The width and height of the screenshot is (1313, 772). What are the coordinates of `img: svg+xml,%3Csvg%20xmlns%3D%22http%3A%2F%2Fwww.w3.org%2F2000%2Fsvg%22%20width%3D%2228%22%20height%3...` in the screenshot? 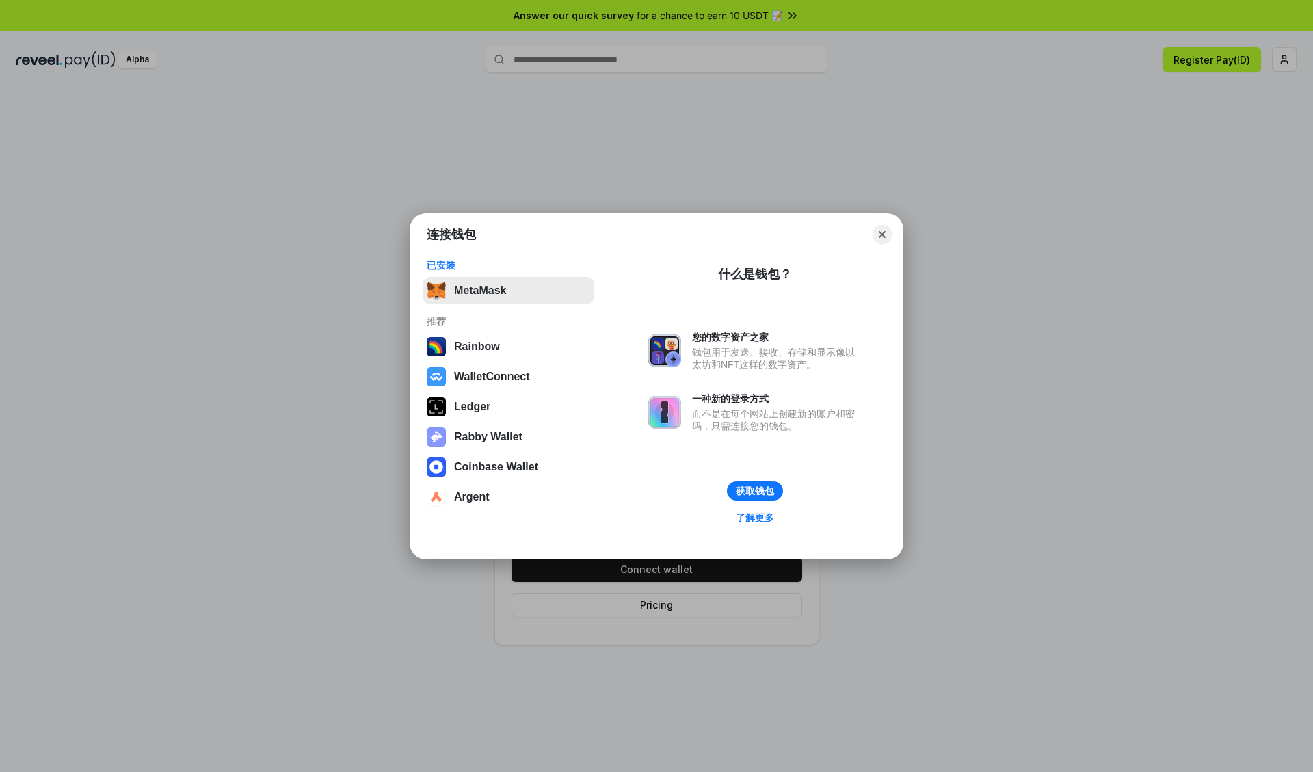 It's located at (436, 407).